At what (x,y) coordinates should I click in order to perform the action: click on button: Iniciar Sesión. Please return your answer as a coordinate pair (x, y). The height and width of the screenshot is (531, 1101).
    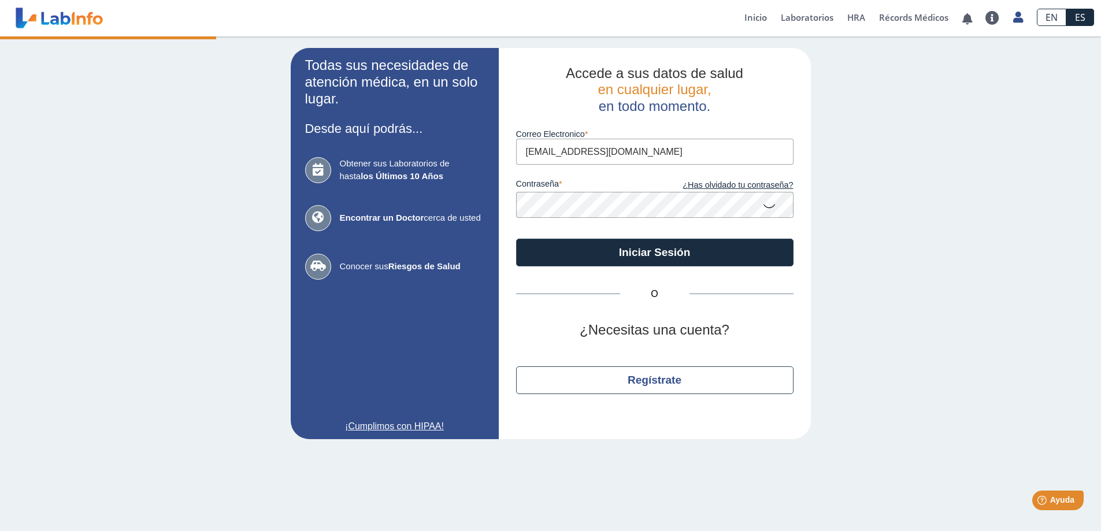
    Looking at the image, I should click on (655, 253).